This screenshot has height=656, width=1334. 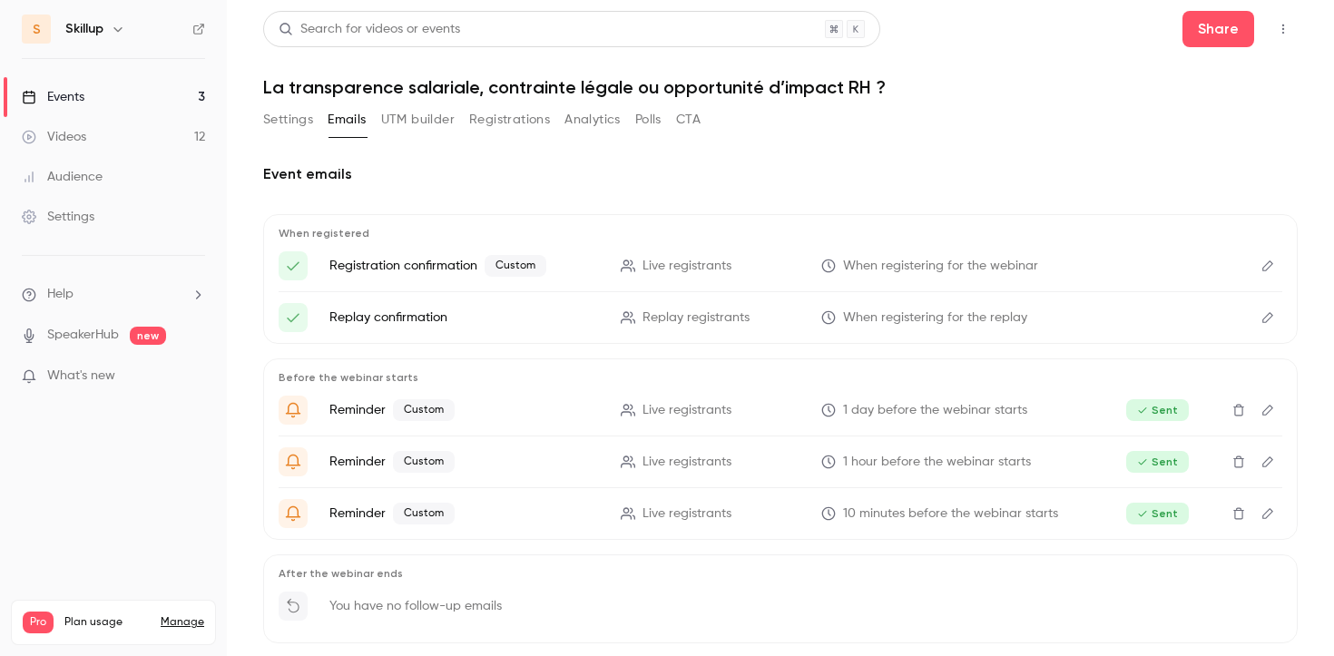 What do you see at coordinates (53, 97) in the screenshot?
I see `div: Events` at bounding box center [53, 97].